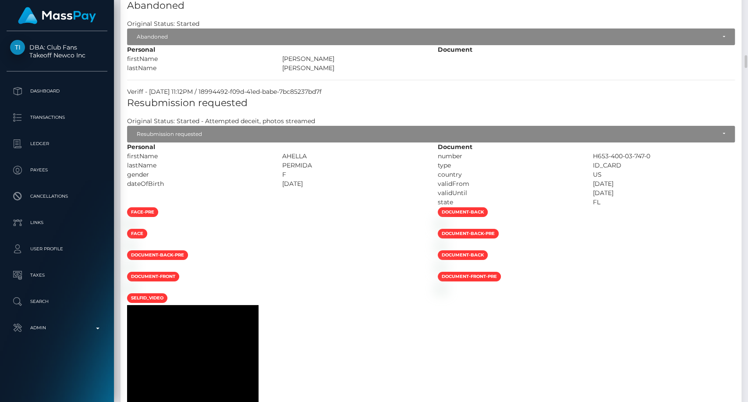  I want to click on div: validFrom, so click(509, 184).